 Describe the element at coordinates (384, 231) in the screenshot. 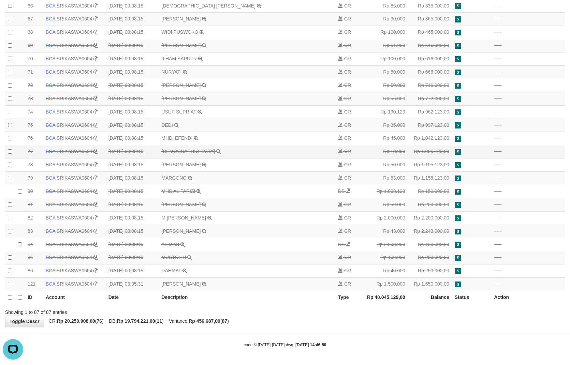

I see `td: Rp 43.000` at that location.